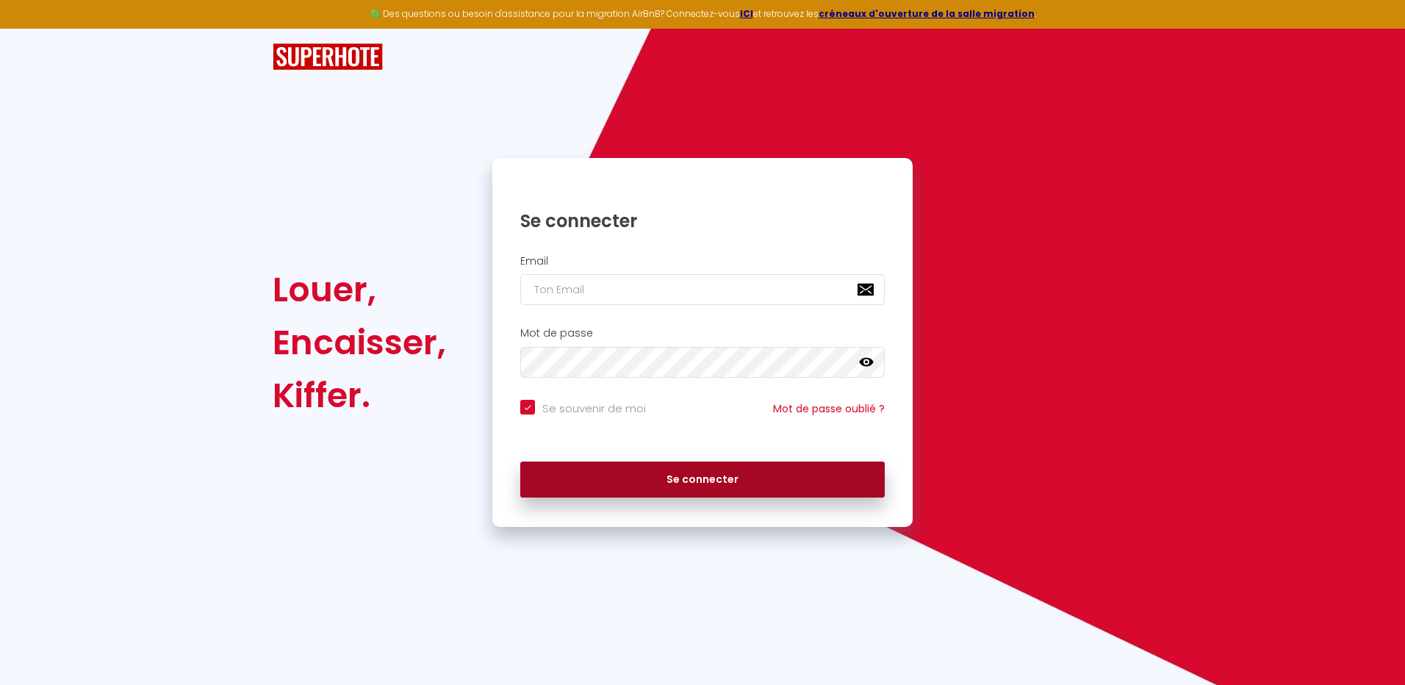 The image size is (1405, 685). Describe the element at coordinates (829, 408) in the screenshot. I see `a: Mot de passe oublié ?` at that location.